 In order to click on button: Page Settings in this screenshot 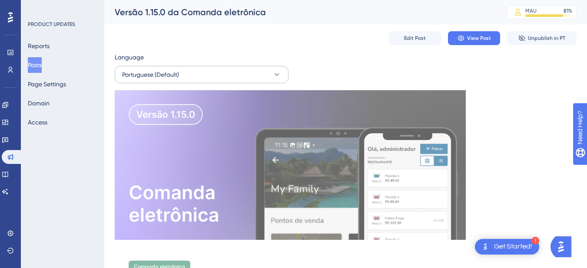, I will do `click(47, 84)`.